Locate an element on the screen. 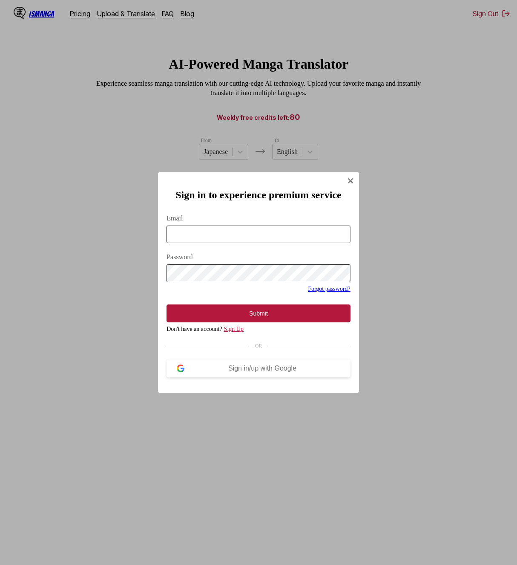  div: Don't have an account? is located at coordinates (259, 329).